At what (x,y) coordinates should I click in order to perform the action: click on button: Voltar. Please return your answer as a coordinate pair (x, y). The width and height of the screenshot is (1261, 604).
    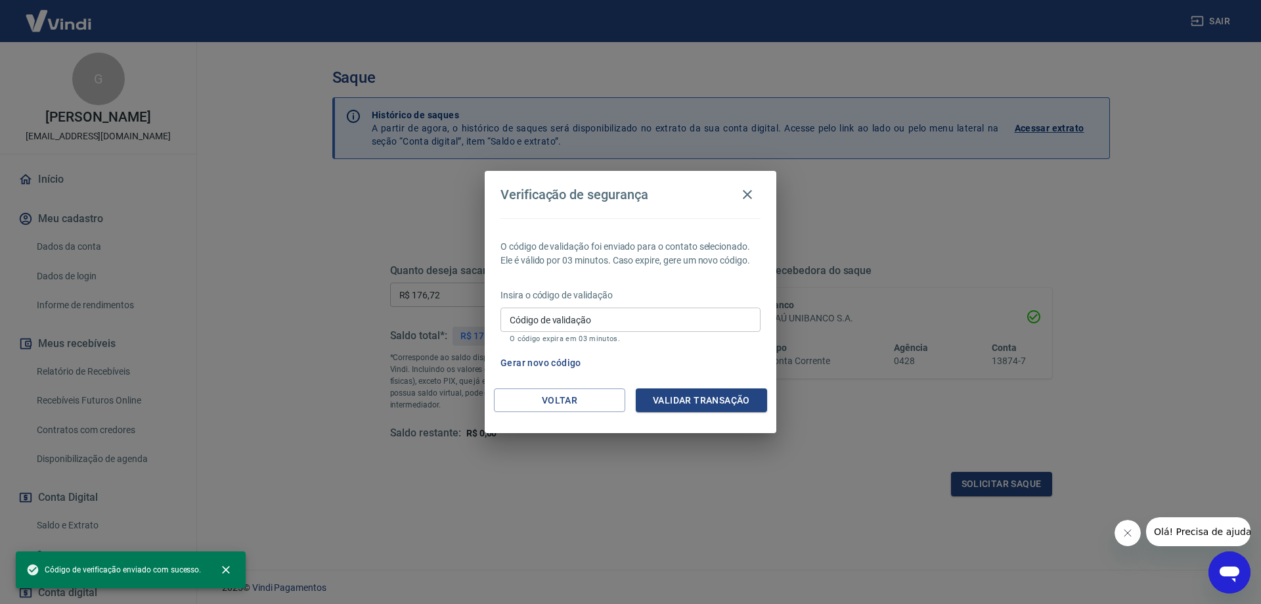
    Looking at the image, I should click on (560, 400).